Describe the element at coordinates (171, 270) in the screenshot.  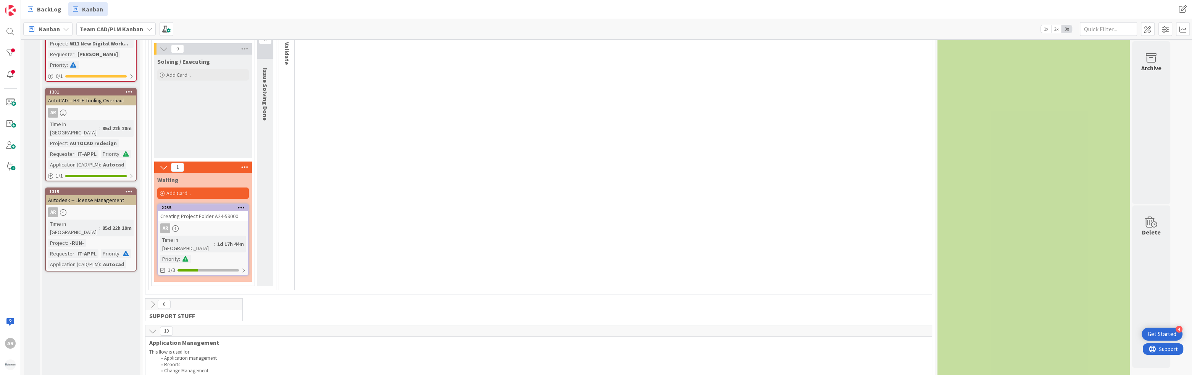
I see `span: 1/3` at that location.